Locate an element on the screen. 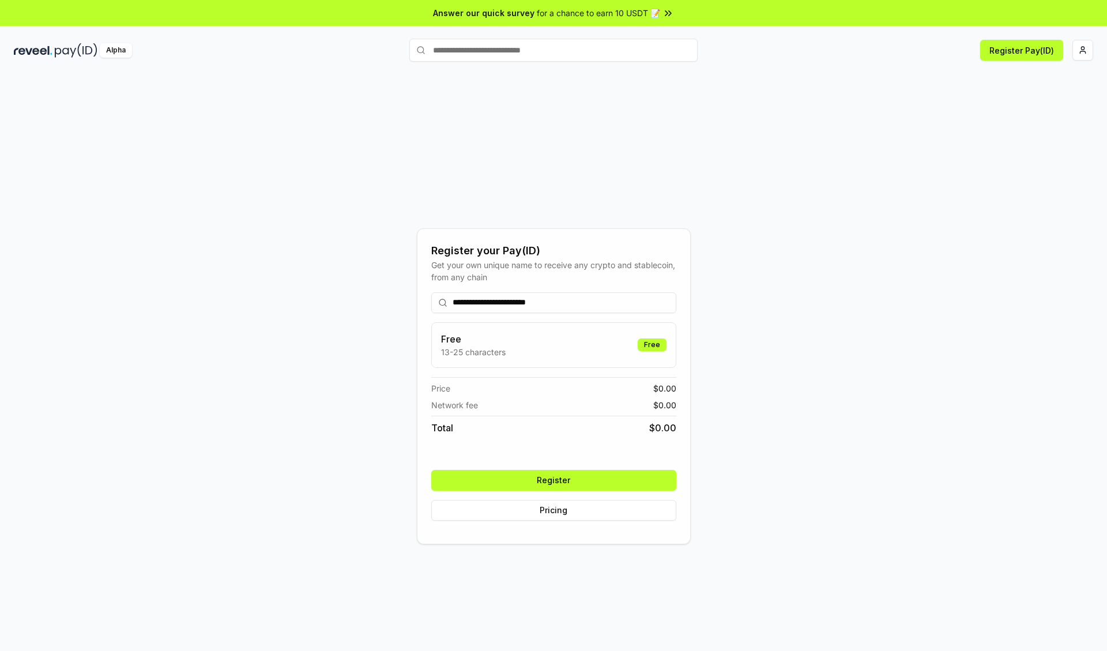  button: Register Pay(ID) is located at coordinates (1022, 50).